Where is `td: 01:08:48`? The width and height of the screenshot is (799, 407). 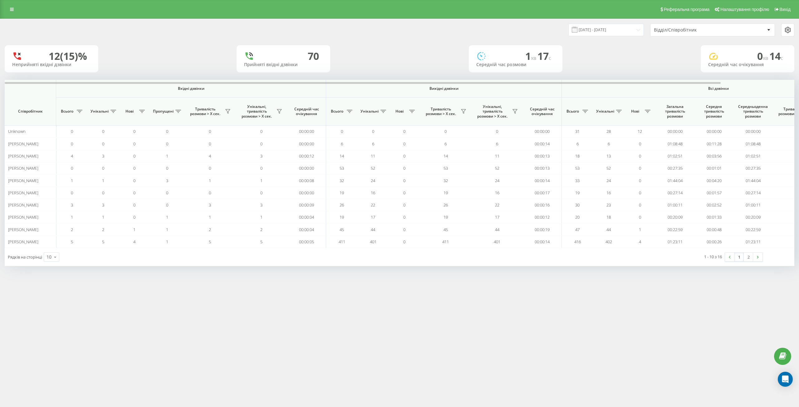
td: 01:08:48 is located at coordinates (753, 144).